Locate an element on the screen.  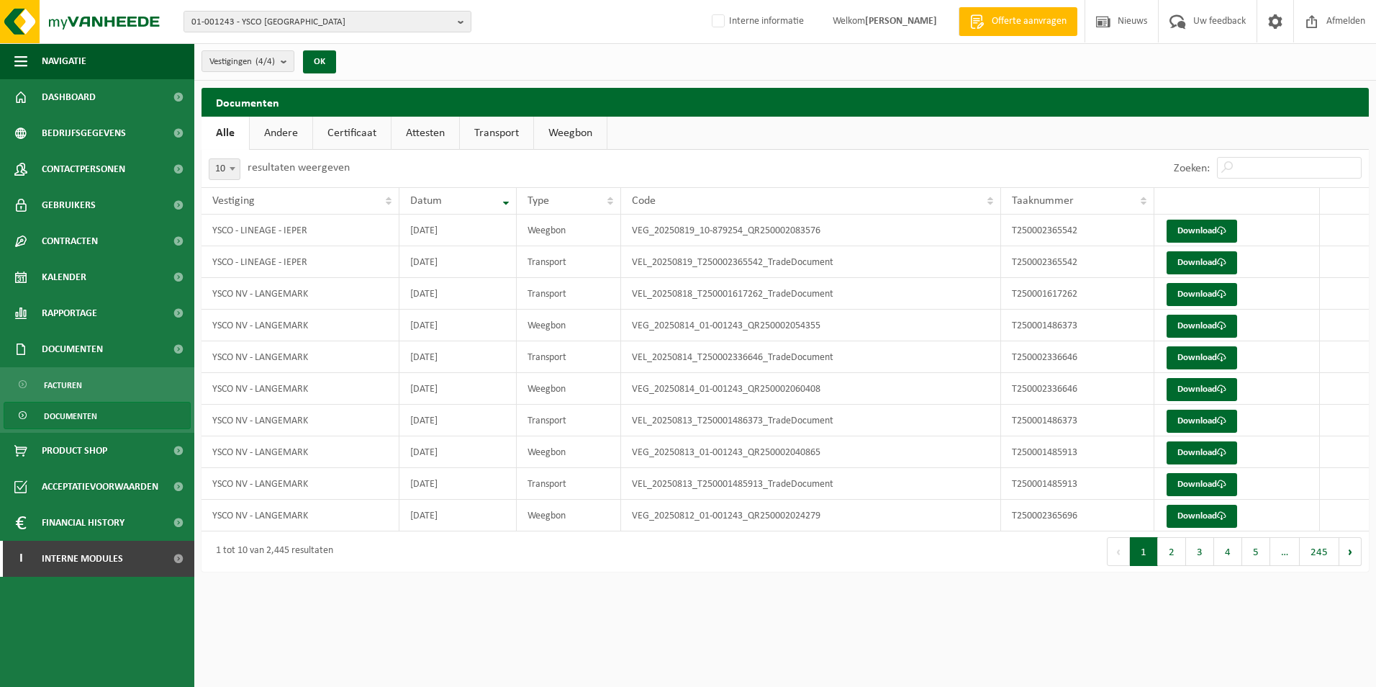
button: 2 is located at coordinates (1172, 551).